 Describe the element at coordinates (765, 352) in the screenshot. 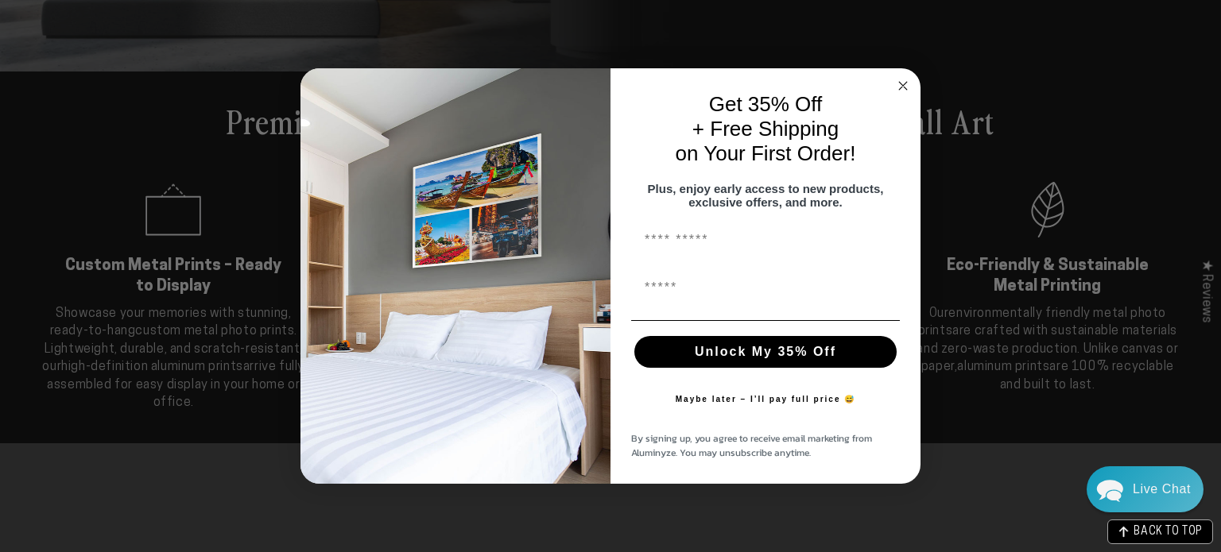

I see `button: Unlock My 35% Off` at that location.